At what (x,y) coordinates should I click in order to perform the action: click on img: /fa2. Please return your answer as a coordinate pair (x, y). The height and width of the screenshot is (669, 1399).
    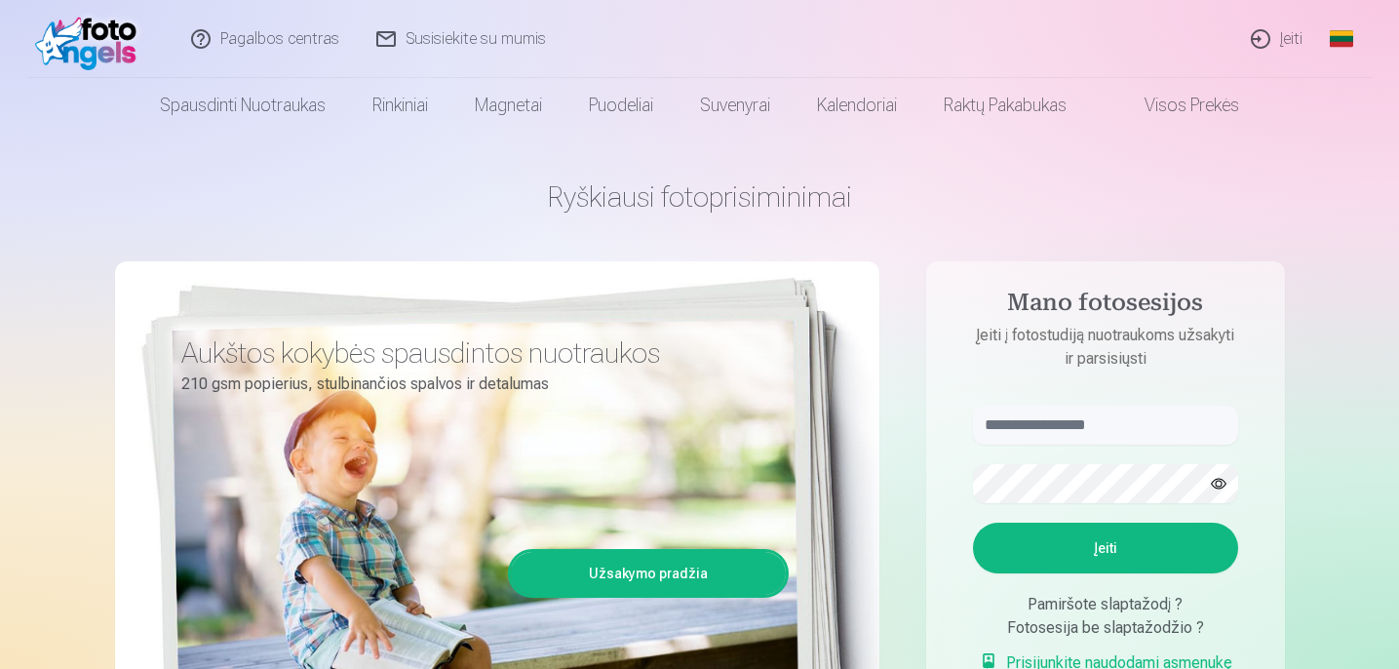
    Looking at the image, I should click on (91, 39).